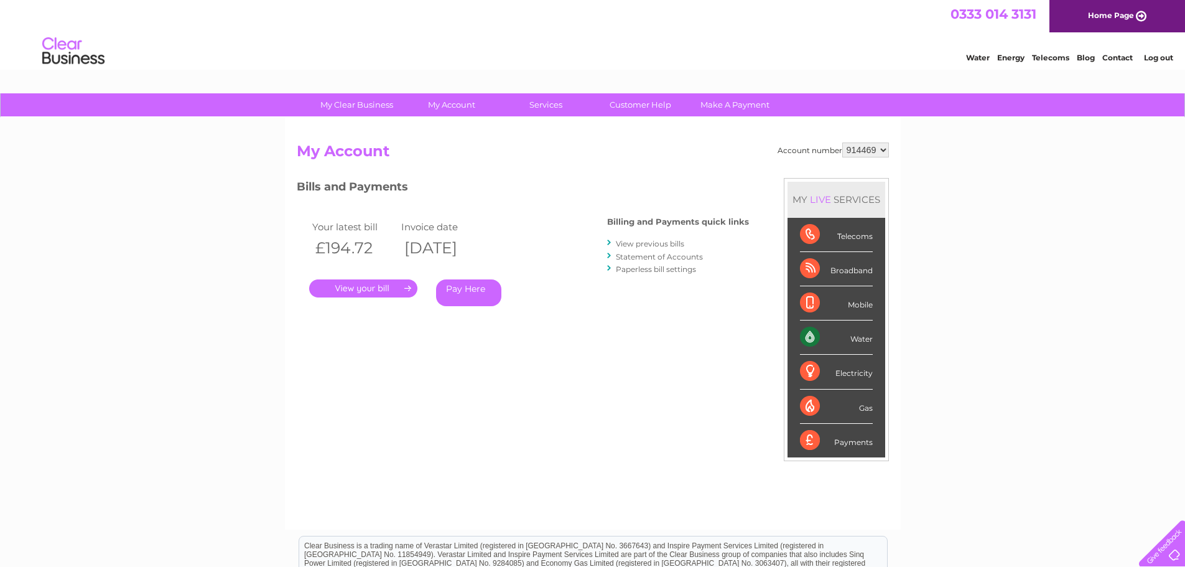 The height and width of the screenshot is (567, 1185). I want to click on div: Telecoms, so click(836, 234).